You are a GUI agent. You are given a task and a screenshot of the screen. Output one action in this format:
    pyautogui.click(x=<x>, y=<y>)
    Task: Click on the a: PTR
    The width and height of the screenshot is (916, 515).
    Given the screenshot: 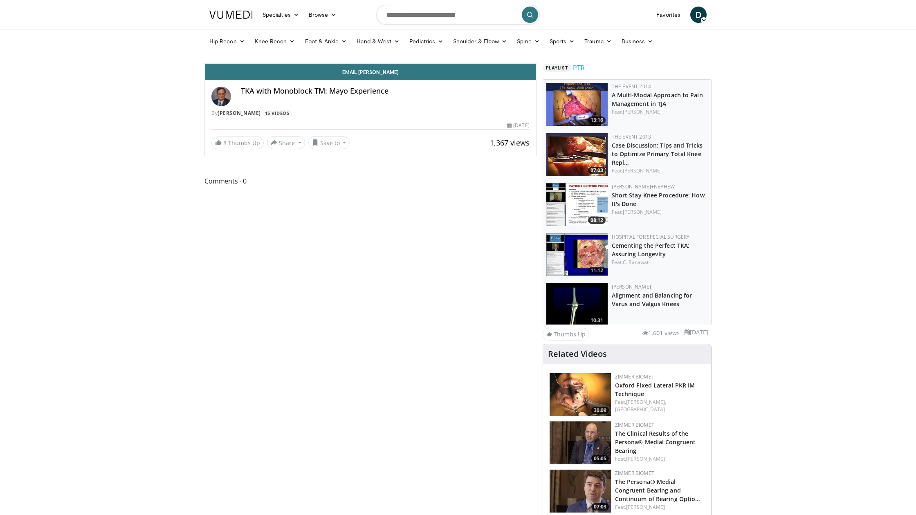 What is the action you would take?
    pyautogui.click(x=579, y=68)
    